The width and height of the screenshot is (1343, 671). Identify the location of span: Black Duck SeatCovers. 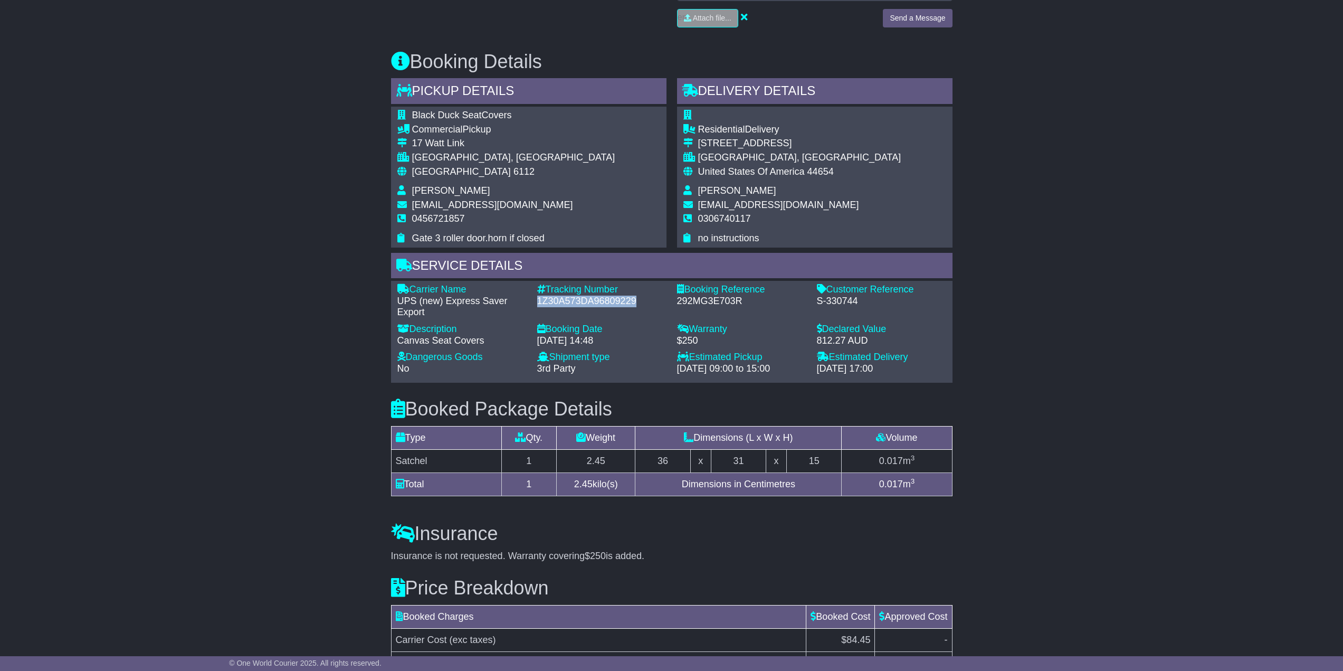
(462, 115).